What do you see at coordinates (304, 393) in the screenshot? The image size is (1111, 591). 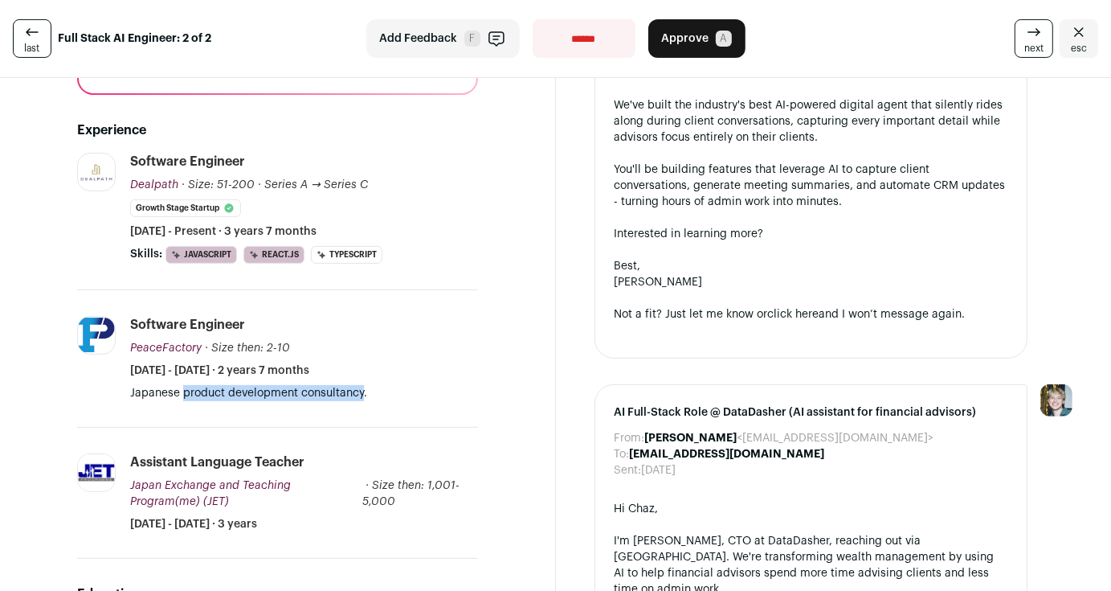 I see `p: Japanese product development consultancy.` at bounding box center [304, 393].